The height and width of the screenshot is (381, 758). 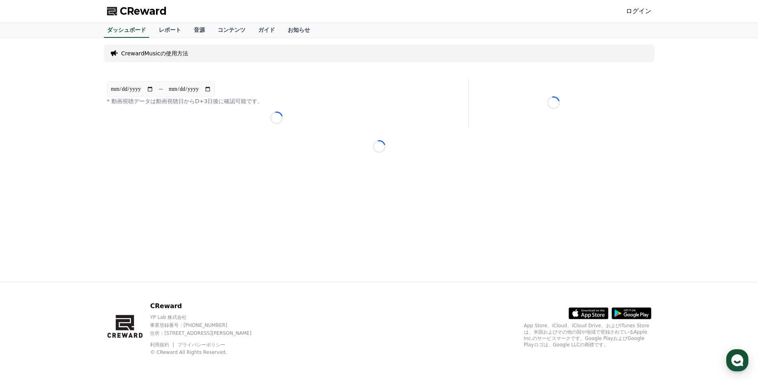 What do you see at coordinates (27, 262) in the screenshot?
I see `a: Home` at bounding box center [27, 262].